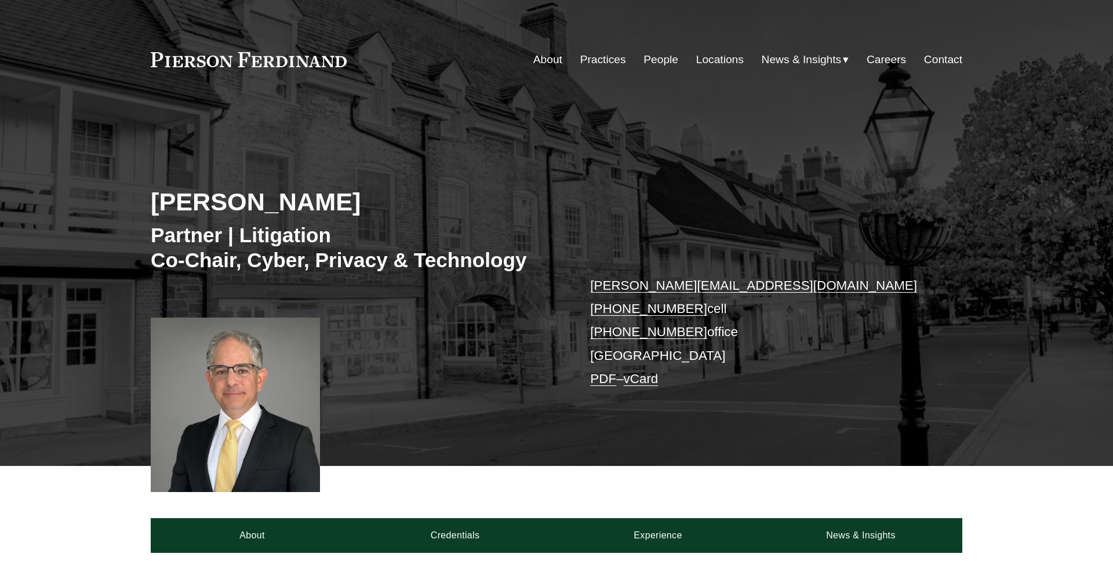  Describe the element at coordinates (802, 60) in the screenshot. I see `span: News & Insights` at that location.